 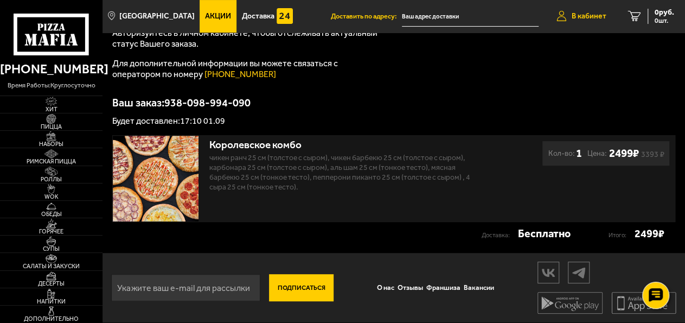 What do you see at coordinates (248, 69) in the screenshot?
I see `p: Для дополнительной информации вы можете связаться с оператором по номеру` at bounding box center [248, 69].